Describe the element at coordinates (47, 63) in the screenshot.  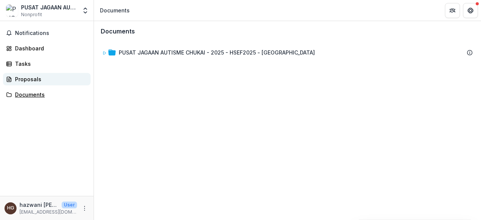
I see `a: Tasks` at that location.